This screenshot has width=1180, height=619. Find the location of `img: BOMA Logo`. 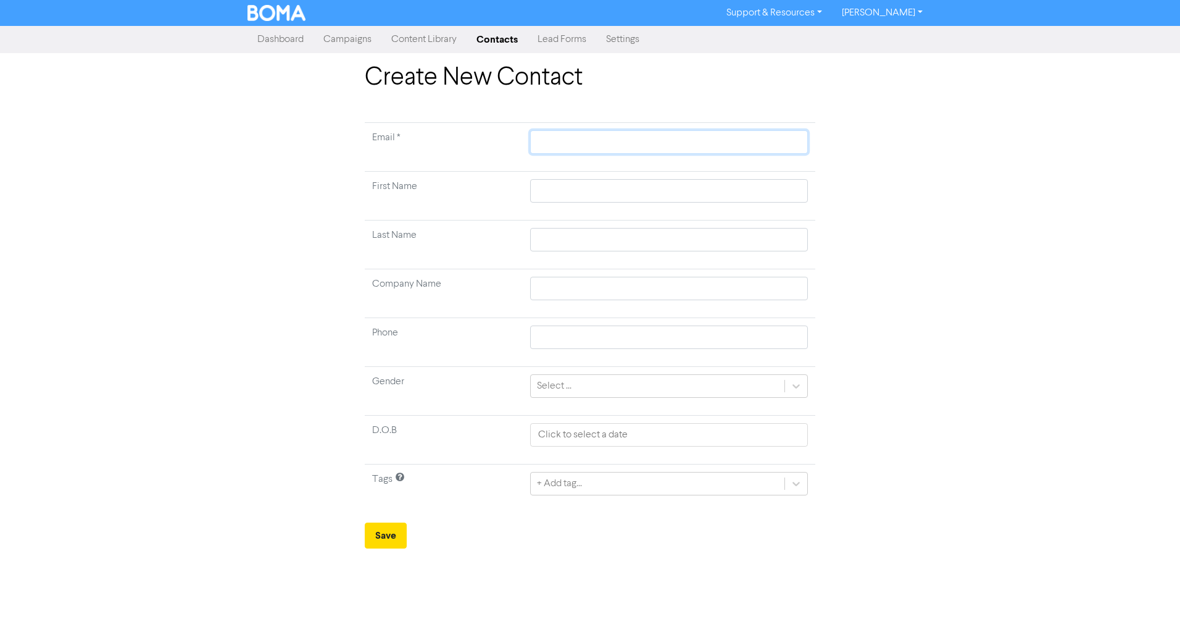

img: BOMA Logo is located at coordinates (277, 13).